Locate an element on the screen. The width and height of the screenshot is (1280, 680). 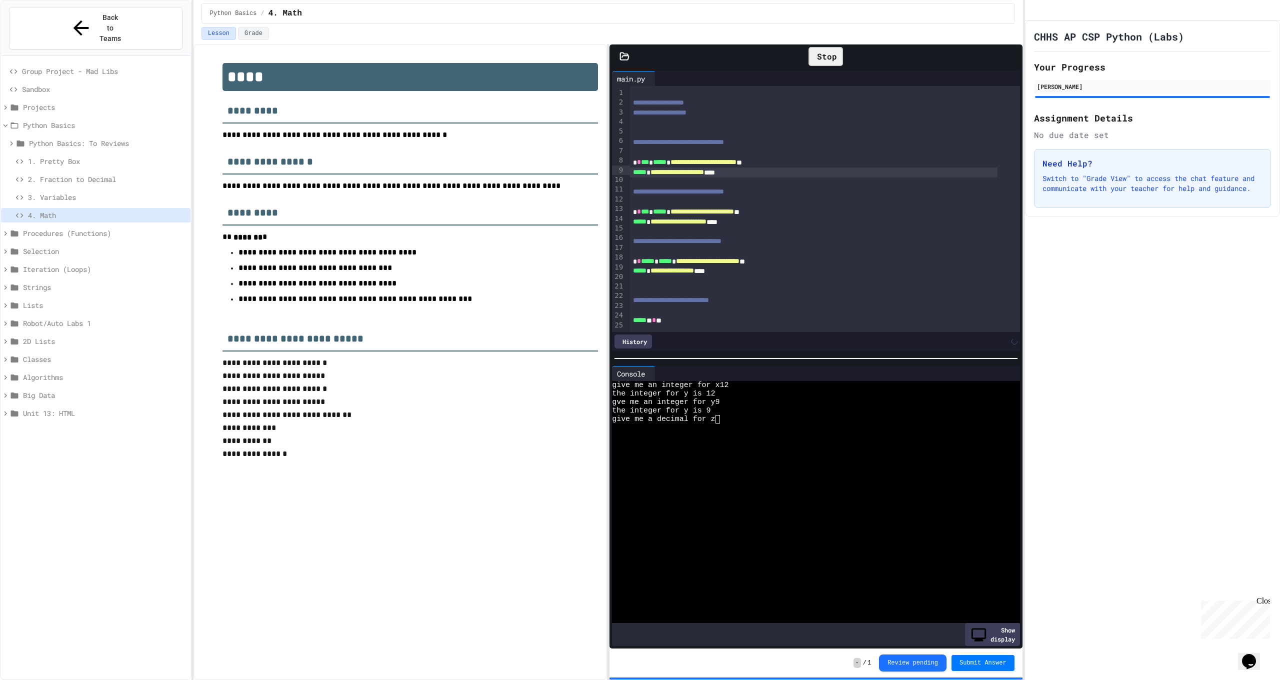
span: 1 is located at coordinates (869, 663).